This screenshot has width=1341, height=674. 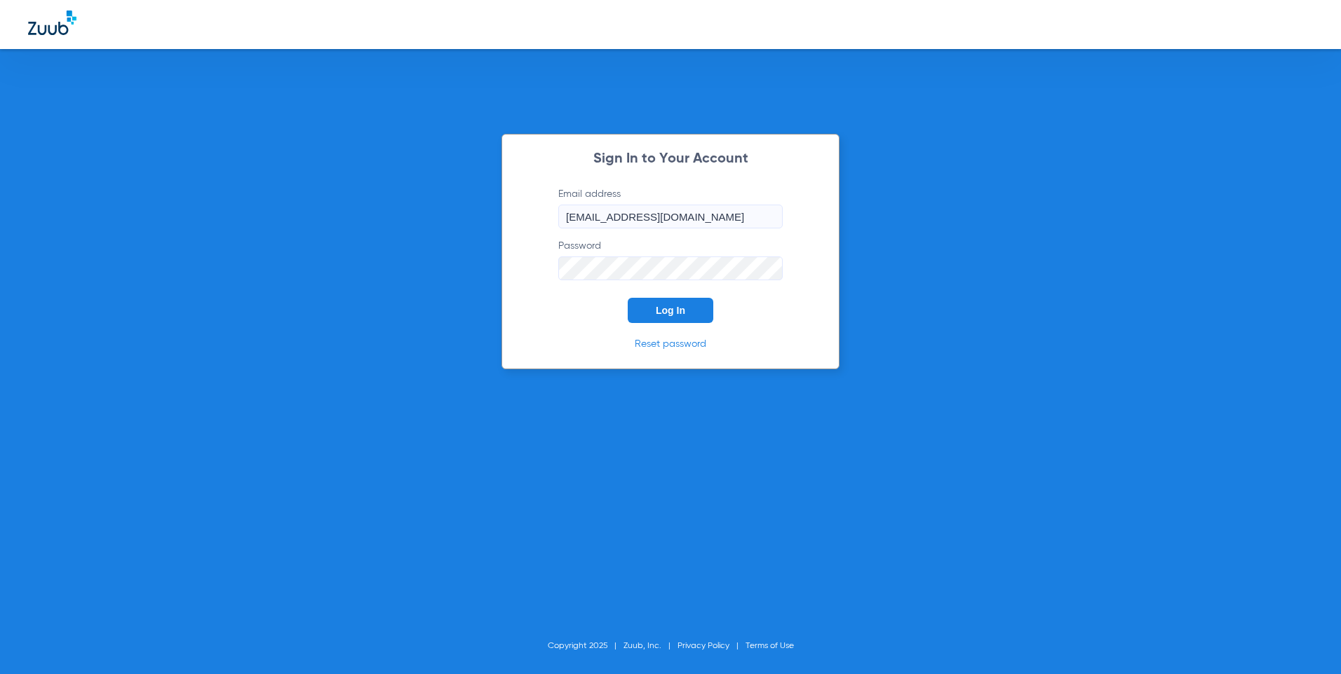 What do you see at coordinates (670, 217) in the screenshot?
I see `input: Email address` at bounding box center [670, 217].